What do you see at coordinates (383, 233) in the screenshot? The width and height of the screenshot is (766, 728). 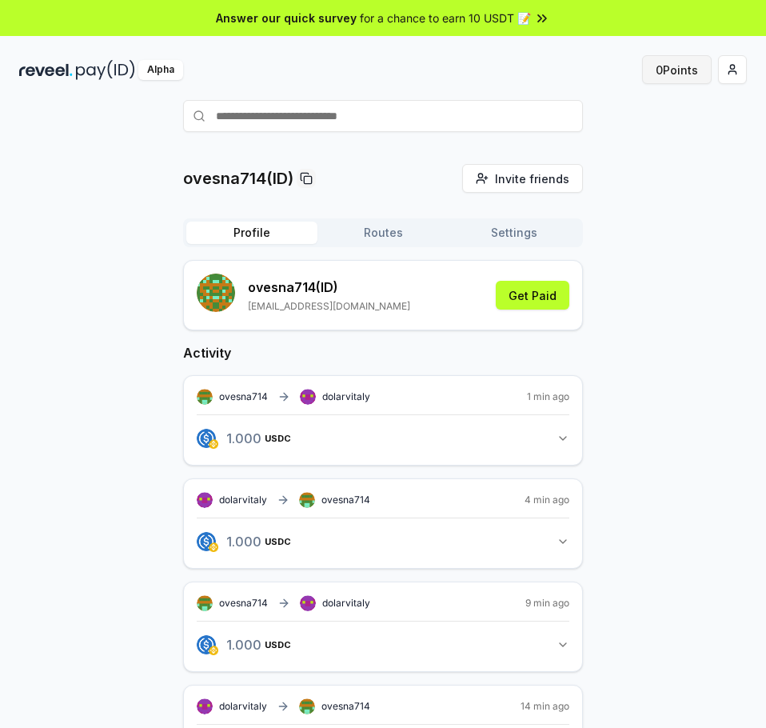 I see `button: Routes` at bounding box center [383, 233].